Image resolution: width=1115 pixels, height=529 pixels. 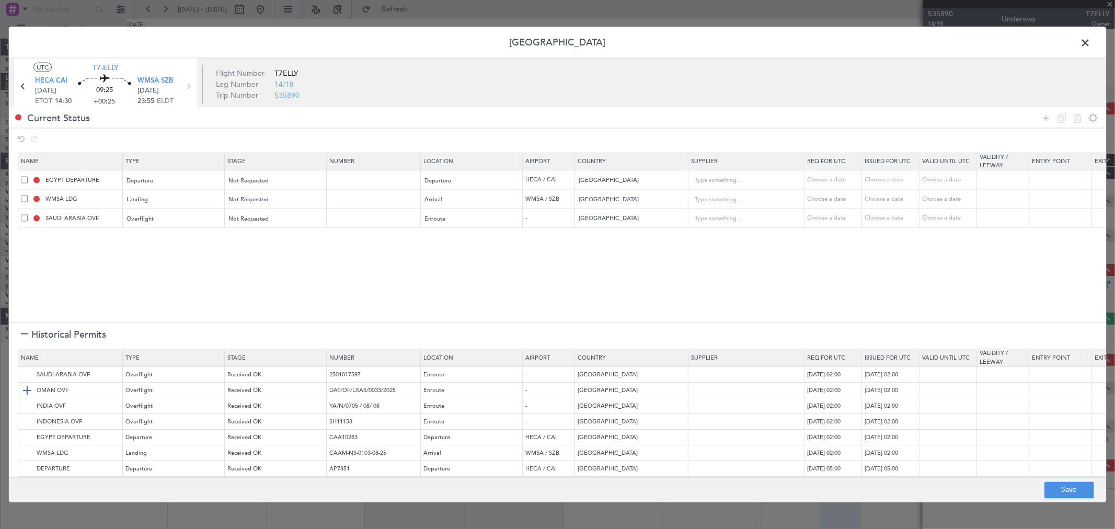 What do you see at coordinates (945, 161) in the screenshot?
I see `span: Valid Until Utc` at bounding box center [945, 161].